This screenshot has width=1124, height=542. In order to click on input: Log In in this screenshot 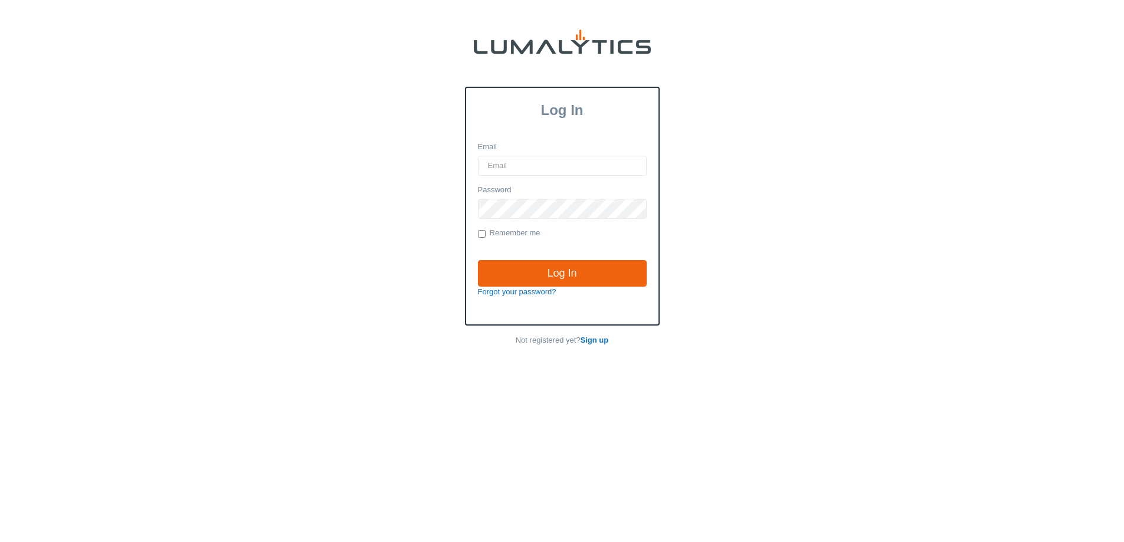, I will do `click(562, 274)`.